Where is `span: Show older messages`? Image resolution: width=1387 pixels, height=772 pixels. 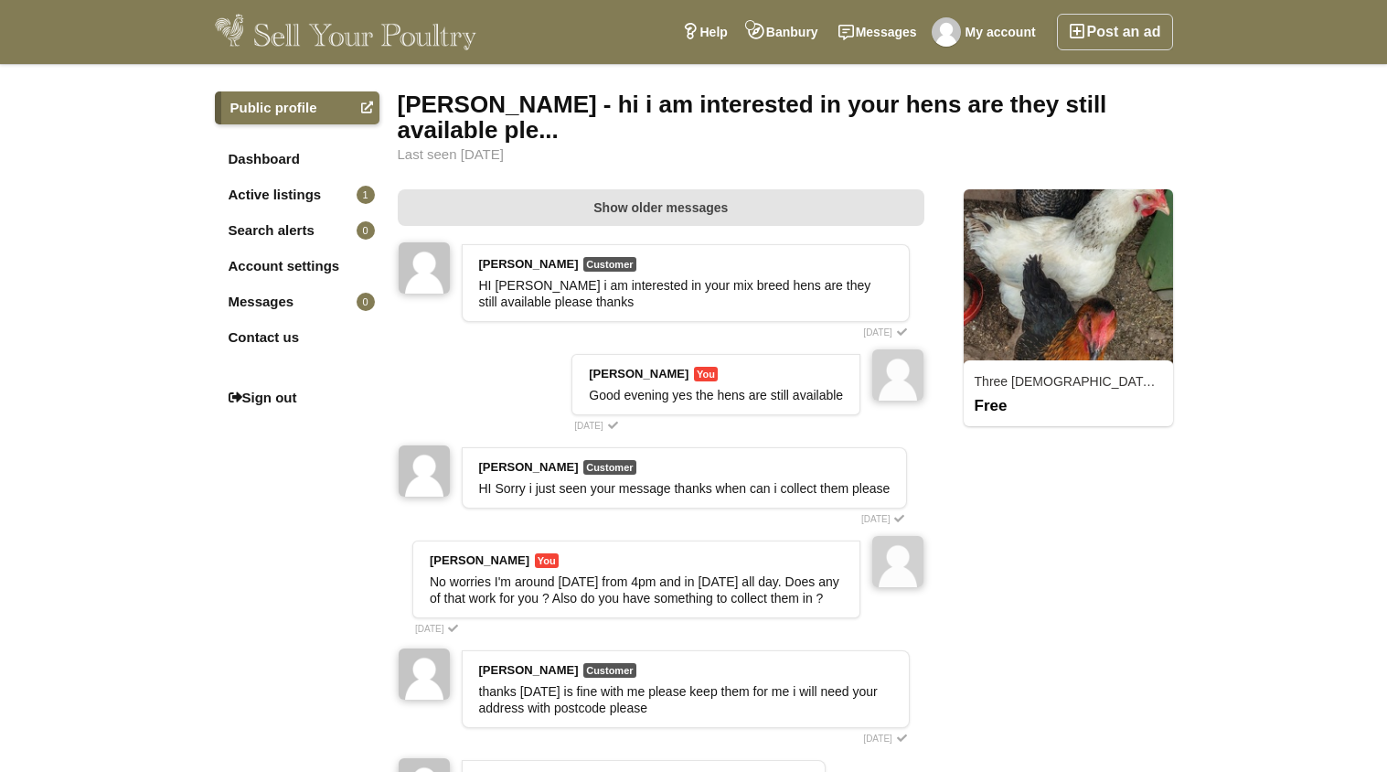 span: Show older messages is located at coordinates (660, 208).